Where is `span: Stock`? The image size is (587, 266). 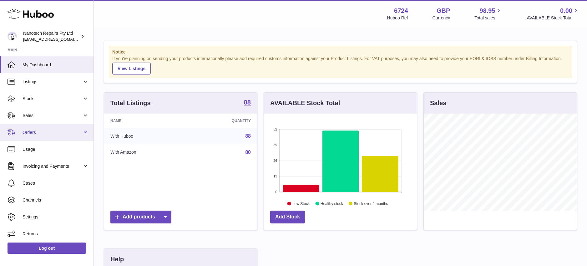 span: Stock is located at coordinates (52, 99).